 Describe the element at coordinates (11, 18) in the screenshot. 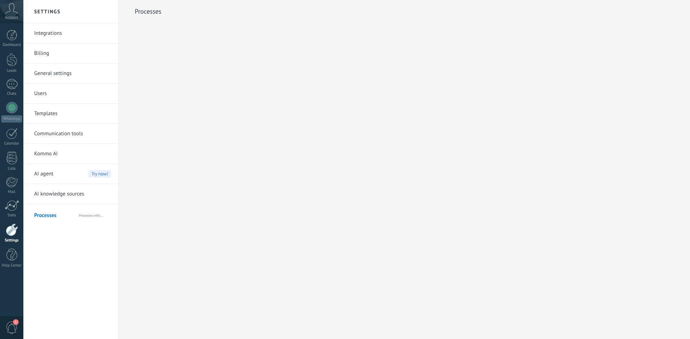

I see `span: Account` at that location.